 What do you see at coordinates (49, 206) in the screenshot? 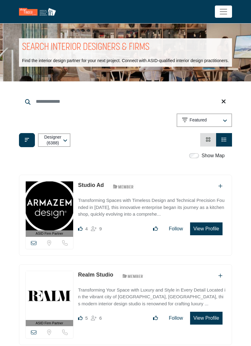
I see `img: Studio Ad` at bounding box center [49, 206].